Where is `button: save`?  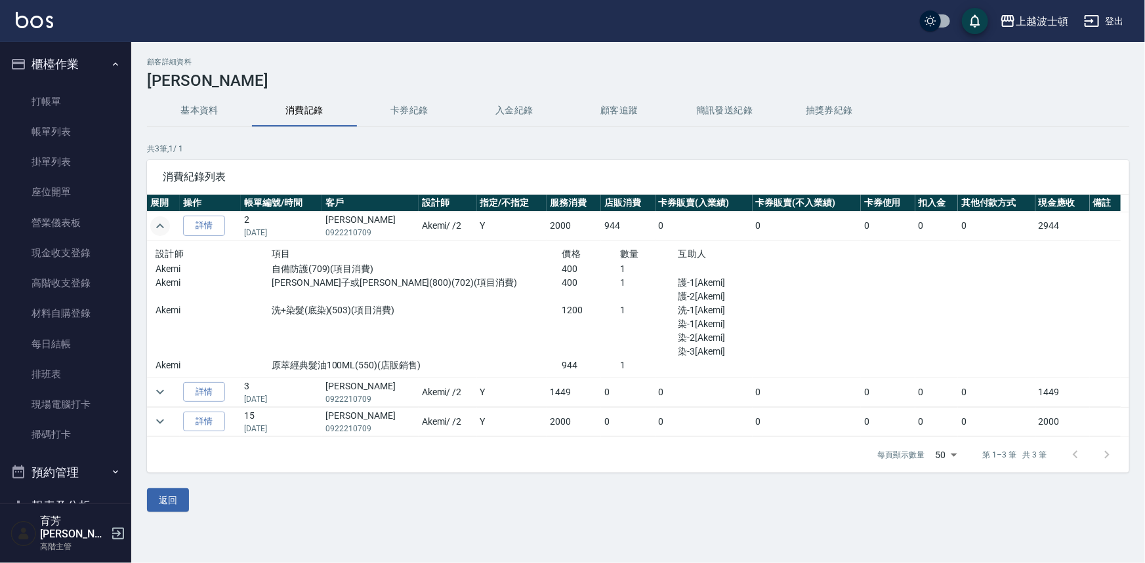
button: save is located at coordinates (975, 21).